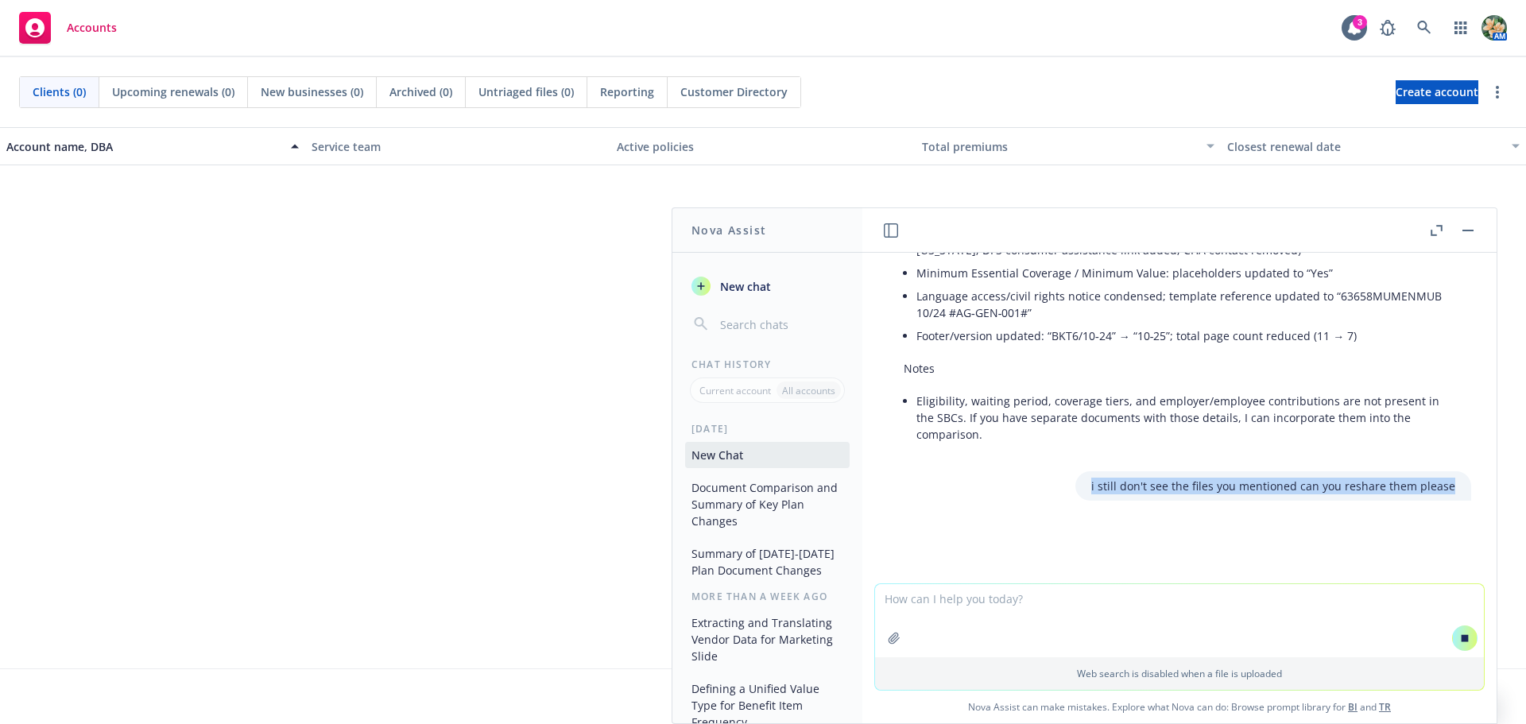 This screenshot has width=1526, height=724. What do you see at coordinates (312, 91) in the screenshot?
I see `span: New businesses (0)` at bounding box center [312, 91].